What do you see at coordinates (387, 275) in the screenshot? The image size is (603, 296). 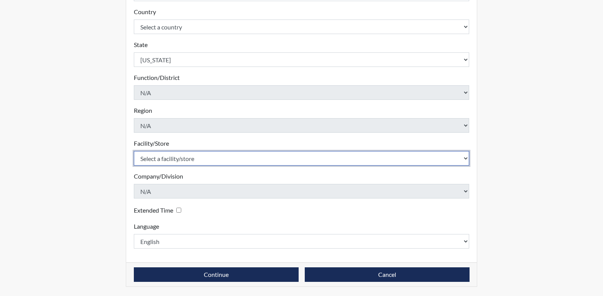 I see `button: Cancel` at bounding box center [387, 275].